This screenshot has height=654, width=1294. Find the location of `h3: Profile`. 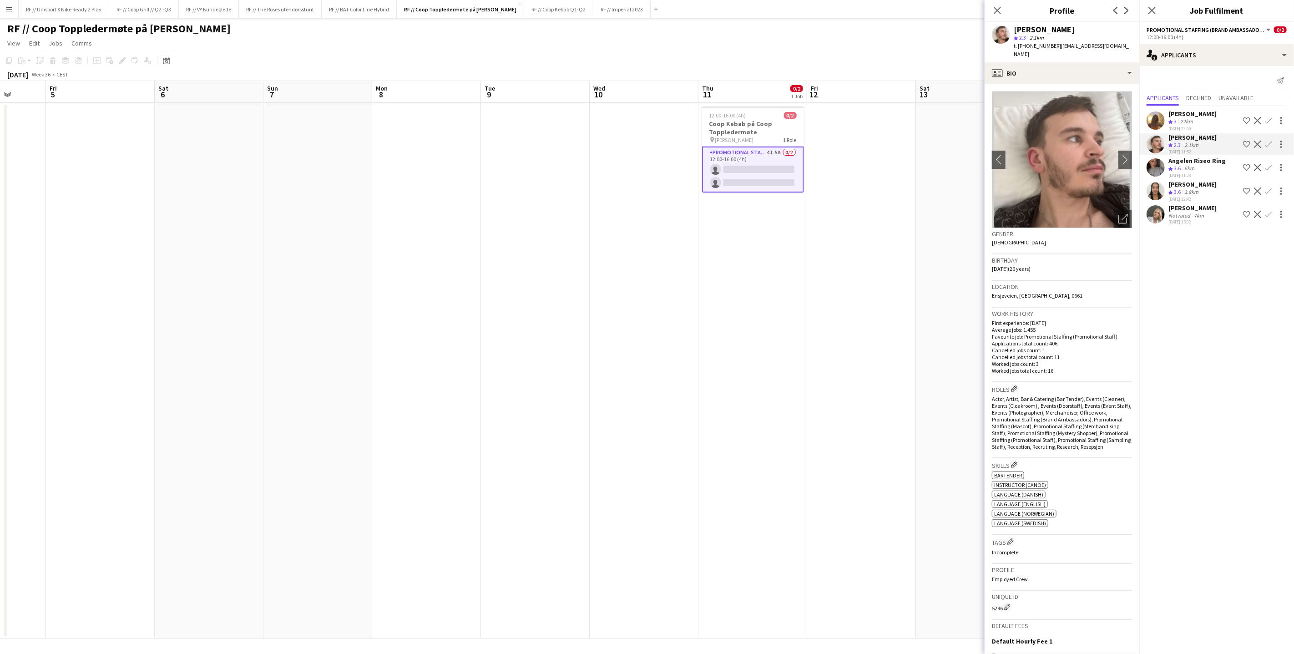

h3: Profile is located at coordinates (1062, 570).